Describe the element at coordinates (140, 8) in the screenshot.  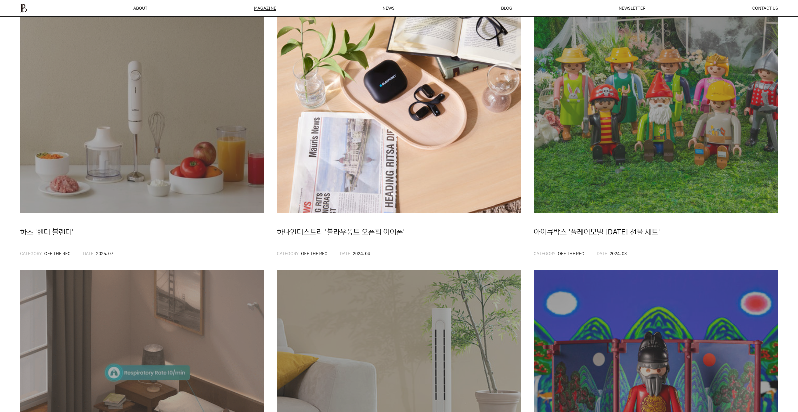
I see `a: ABOUT` at that location.